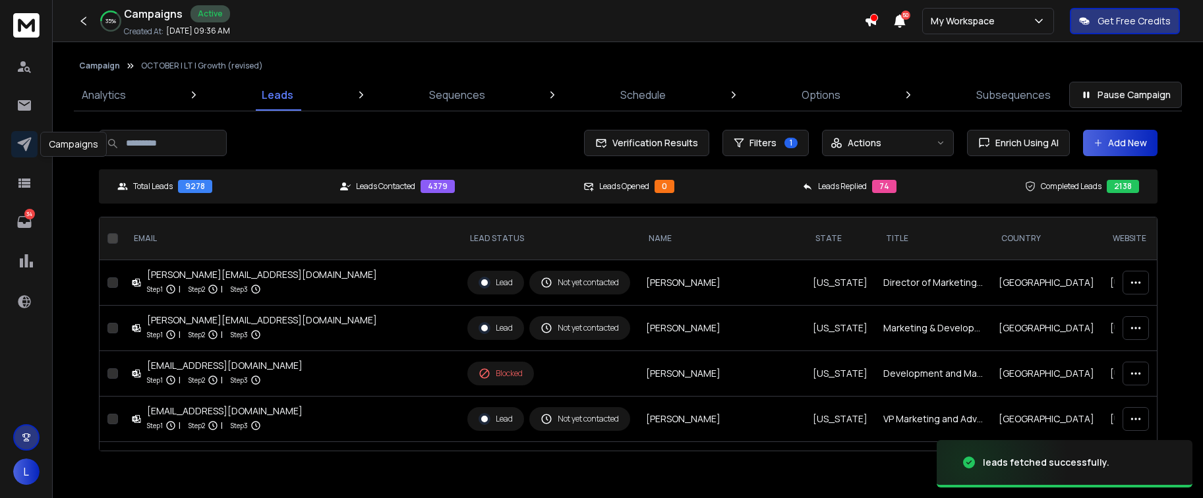  Describe the element at coordinates (1120, 143) in the screenshot. I see `button: Add New` at that location.